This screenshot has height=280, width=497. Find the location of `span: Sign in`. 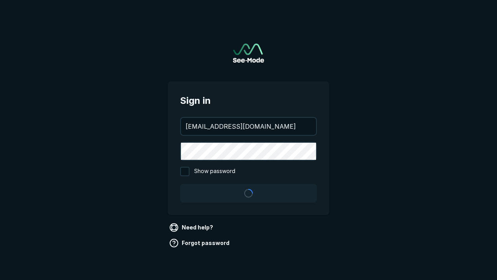

span: Sign in is located at coordinates (249, 101).